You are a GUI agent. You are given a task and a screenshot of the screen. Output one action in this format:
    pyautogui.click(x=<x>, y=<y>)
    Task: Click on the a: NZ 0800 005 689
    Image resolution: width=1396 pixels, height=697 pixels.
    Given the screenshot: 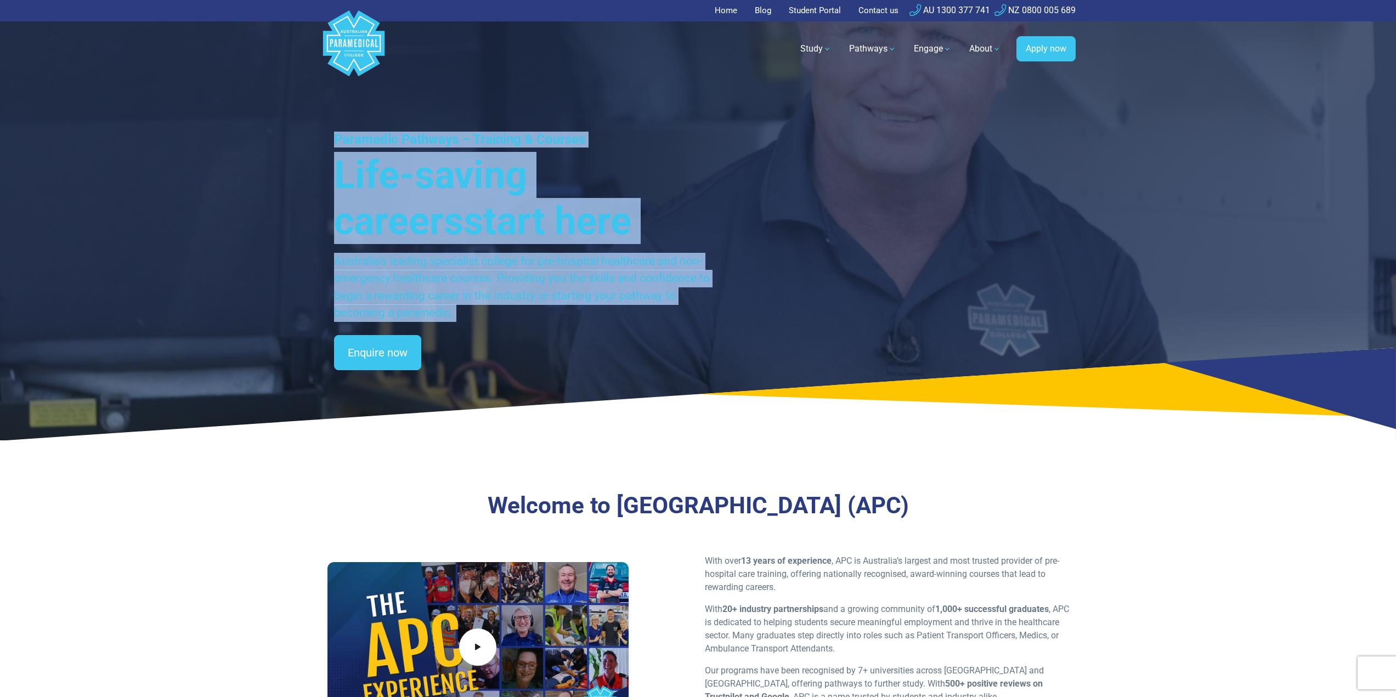 What is the action you would take?
    pyautogui.click(x=1035, y=10)
    